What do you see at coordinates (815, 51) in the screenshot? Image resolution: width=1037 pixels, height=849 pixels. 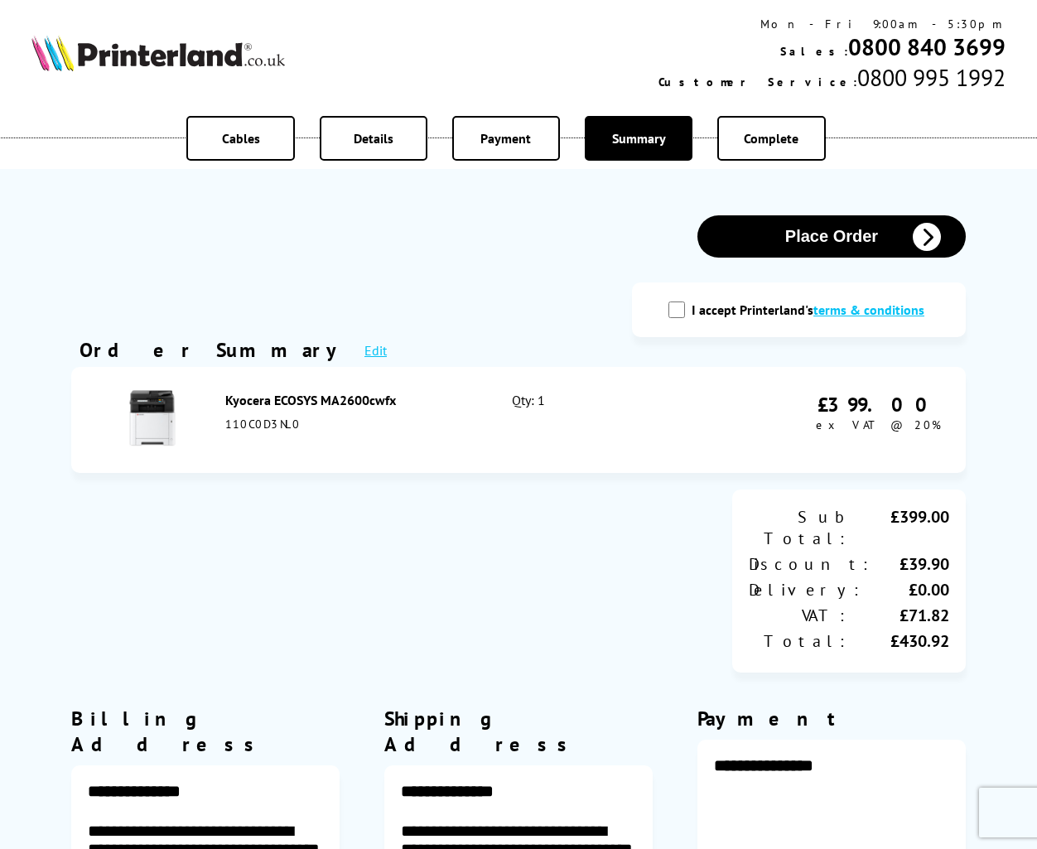 I see `span: Sales:` at bounding box center [815, 51].